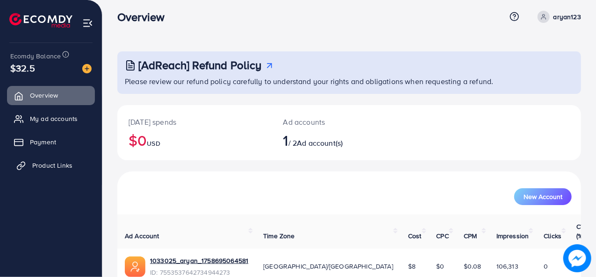 The image size is (596, 277). What do you see at coordinates (200, 65) in the screenshot?
I see `h3: [AdReach] Refund Policy` at bounding box center [200, 65].